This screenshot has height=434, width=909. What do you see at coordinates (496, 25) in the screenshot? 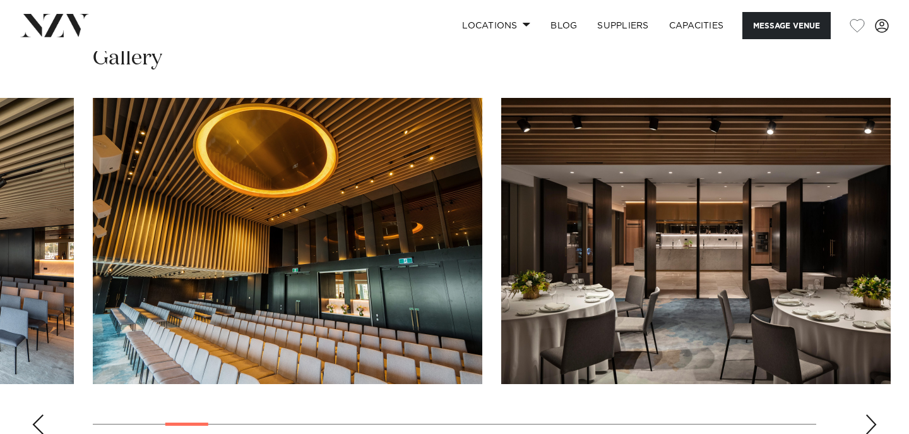
I see `a: Locations` at bounding box center [496, 25].